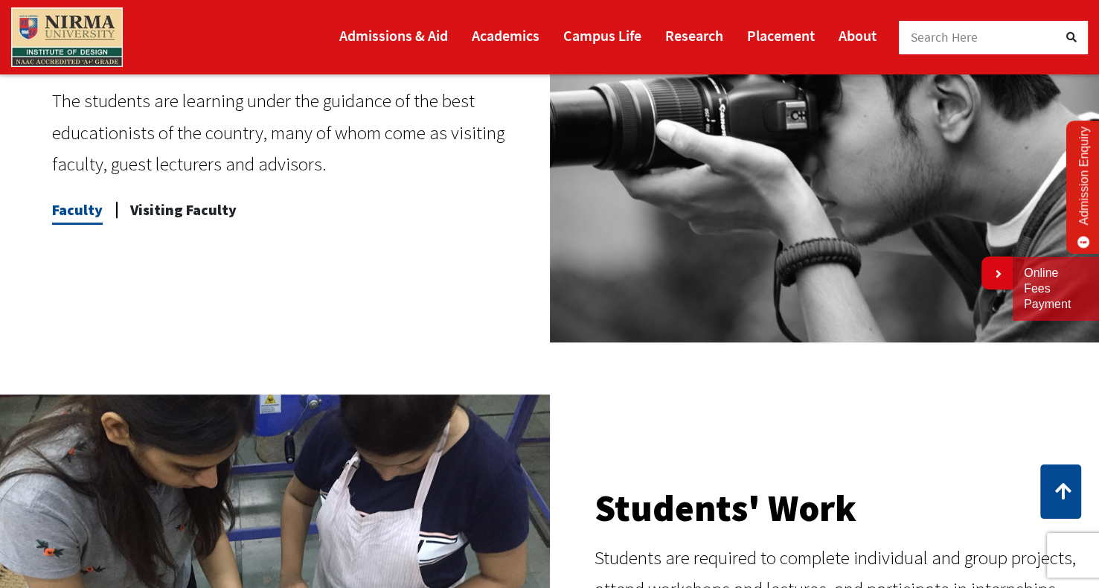 Image resolution: width=1099 pixels, height=588 pixels. What do you see at coordinates (1056, 289) in the screenshot?
I see `a: Online Fees Payment` at bounding box center [1056, 289].